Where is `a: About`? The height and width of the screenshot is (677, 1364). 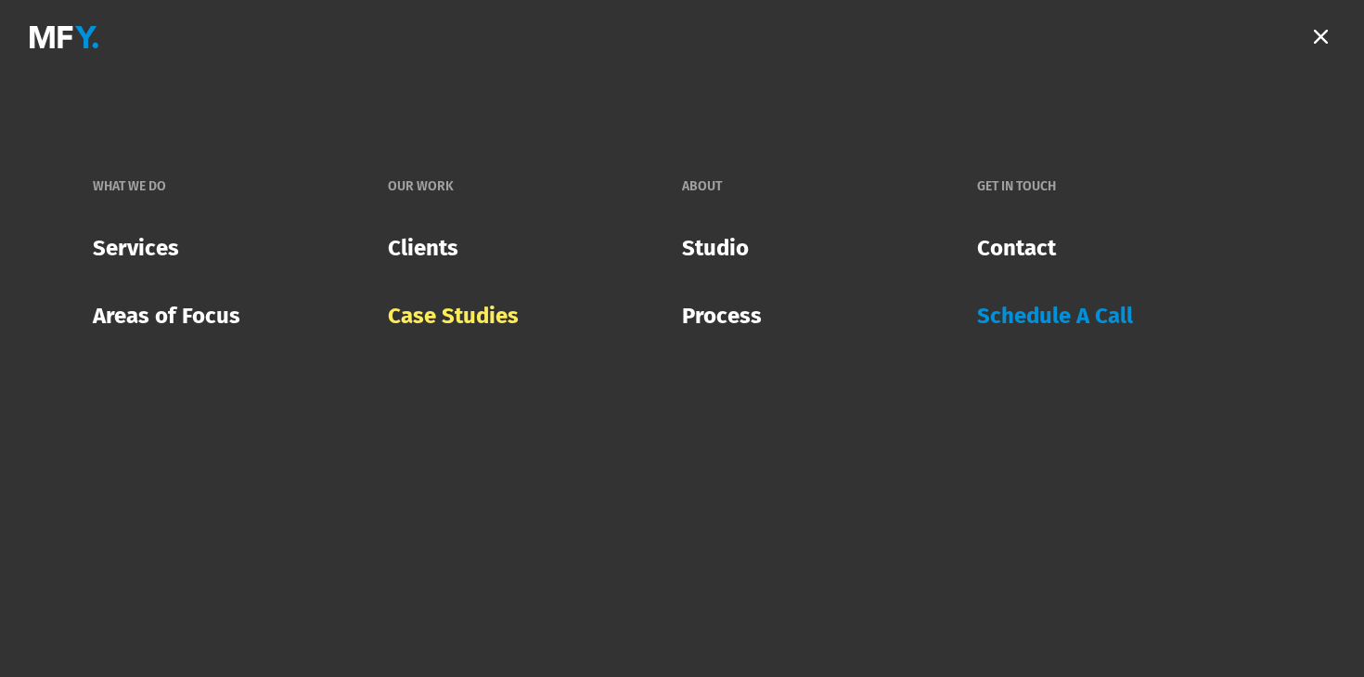 a: About is located at coordinates (706, 187).